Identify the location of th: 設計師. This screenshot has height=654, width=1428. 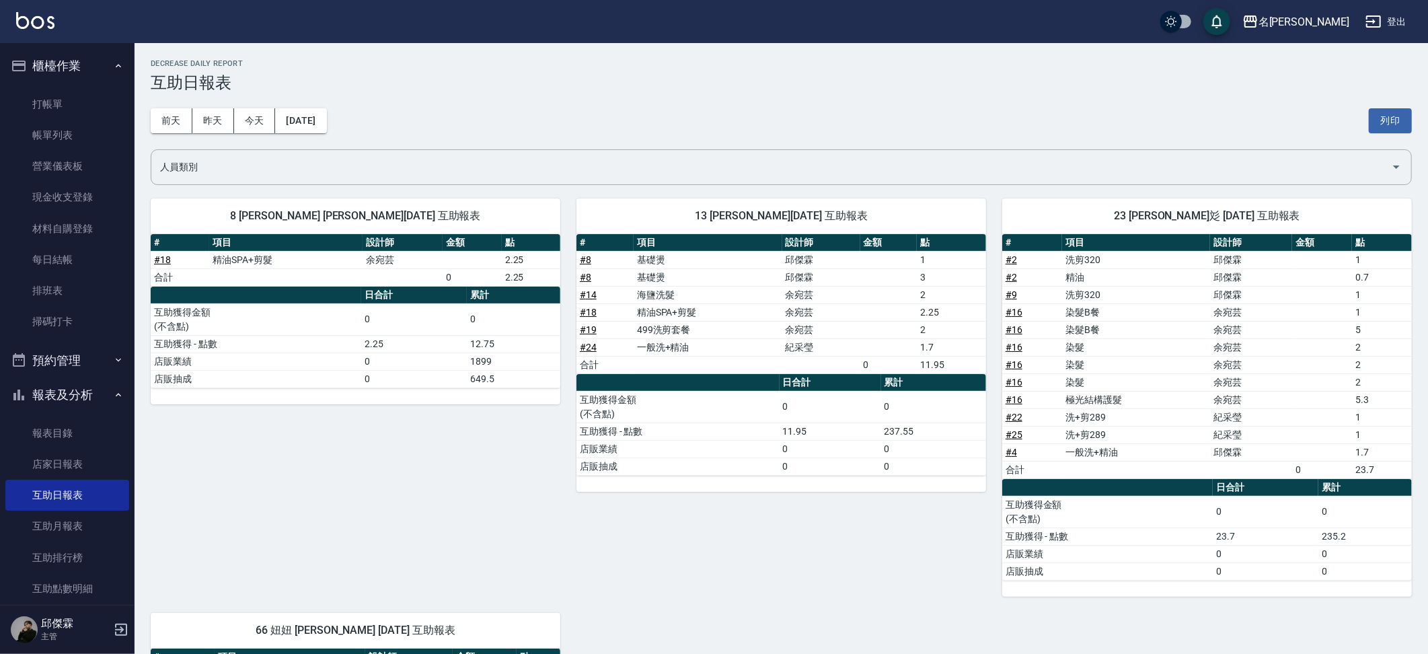
(821, 243).